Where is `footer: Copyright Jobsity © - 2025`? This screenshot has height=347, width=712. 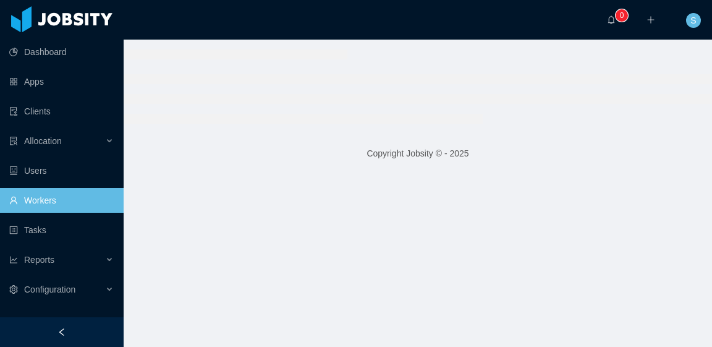 footer: Copyright Jobsity © - 2025 is located at coordinates (418, 153).